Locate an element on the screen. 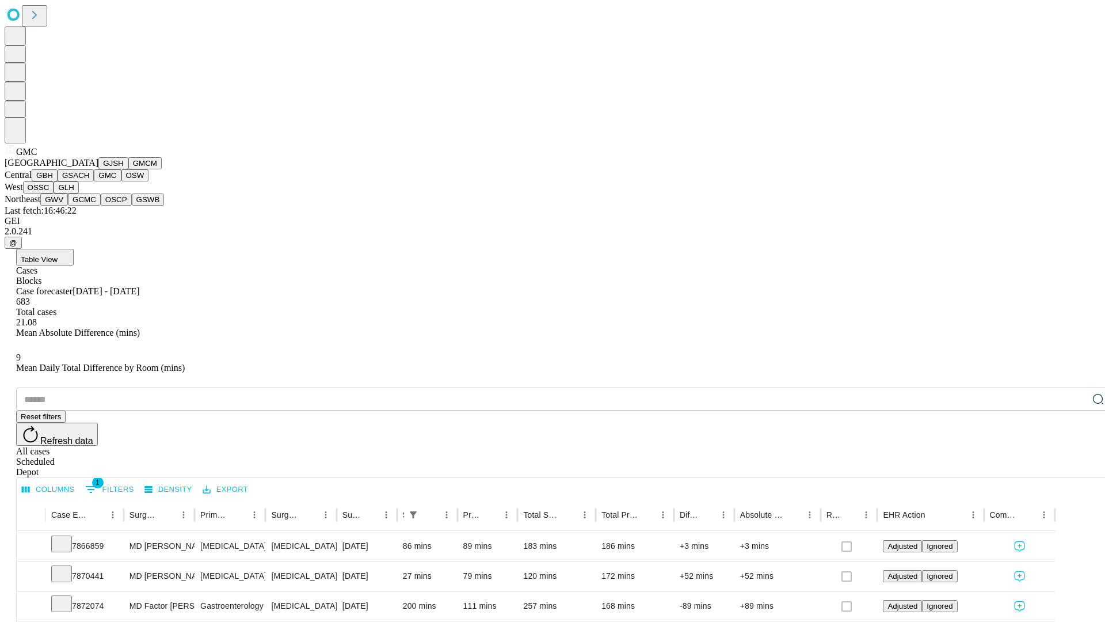  div: Predicted In Room Duration is located at coordinates (472, 514).